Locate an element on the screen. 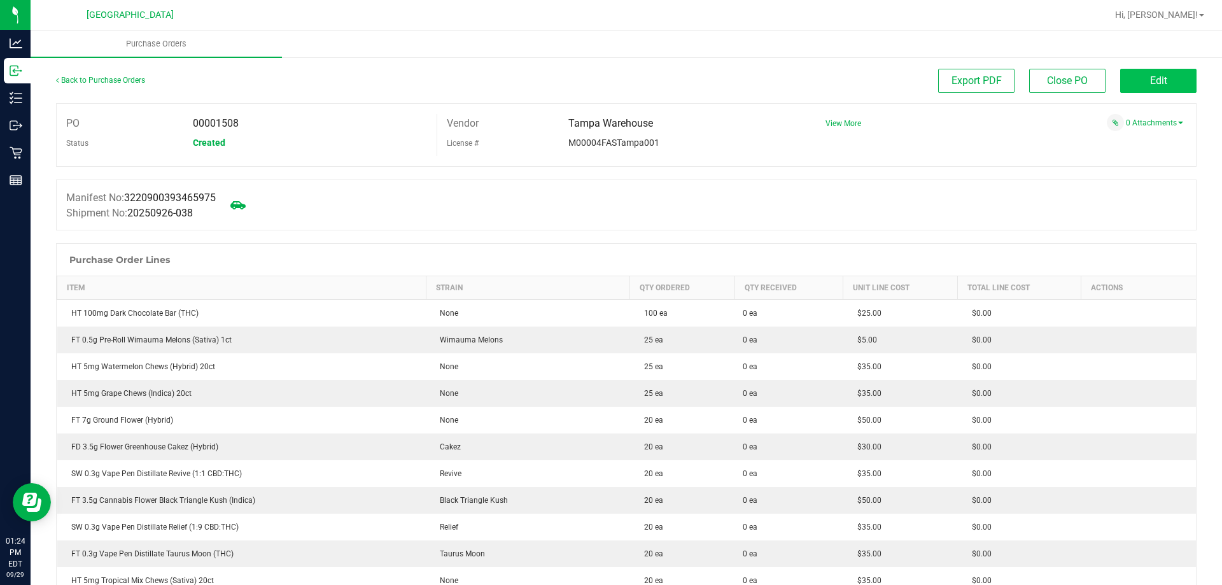 The height and width of the screenshot is (585, 1222). span: View More is located at coordinates (844, 124).